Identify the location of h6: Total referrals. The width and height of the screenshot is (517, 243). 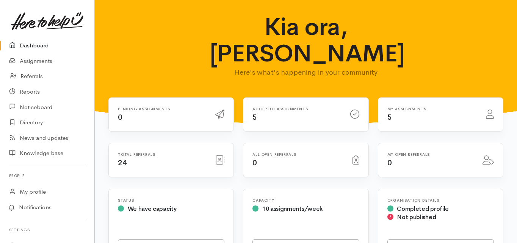
(162, 154).